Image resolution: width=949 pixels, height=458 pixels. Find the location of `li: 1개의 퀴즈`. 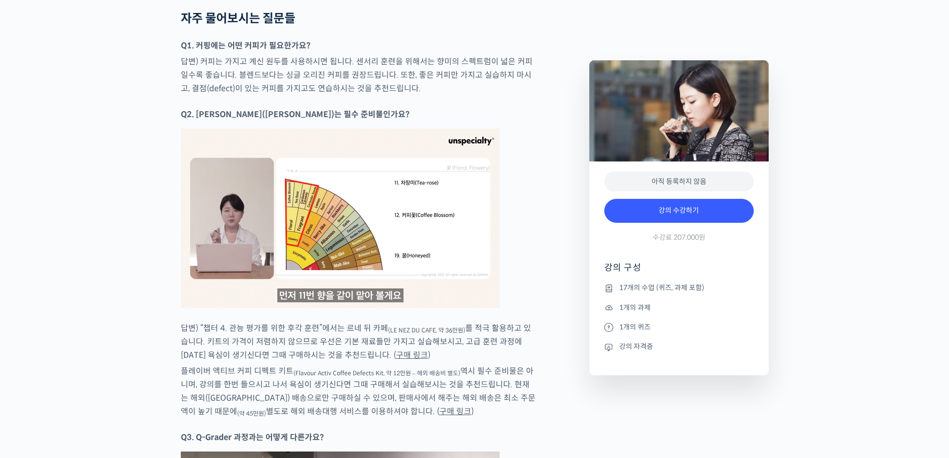

li: 1개의 퀴즈 is located at coordinates (679, 327).